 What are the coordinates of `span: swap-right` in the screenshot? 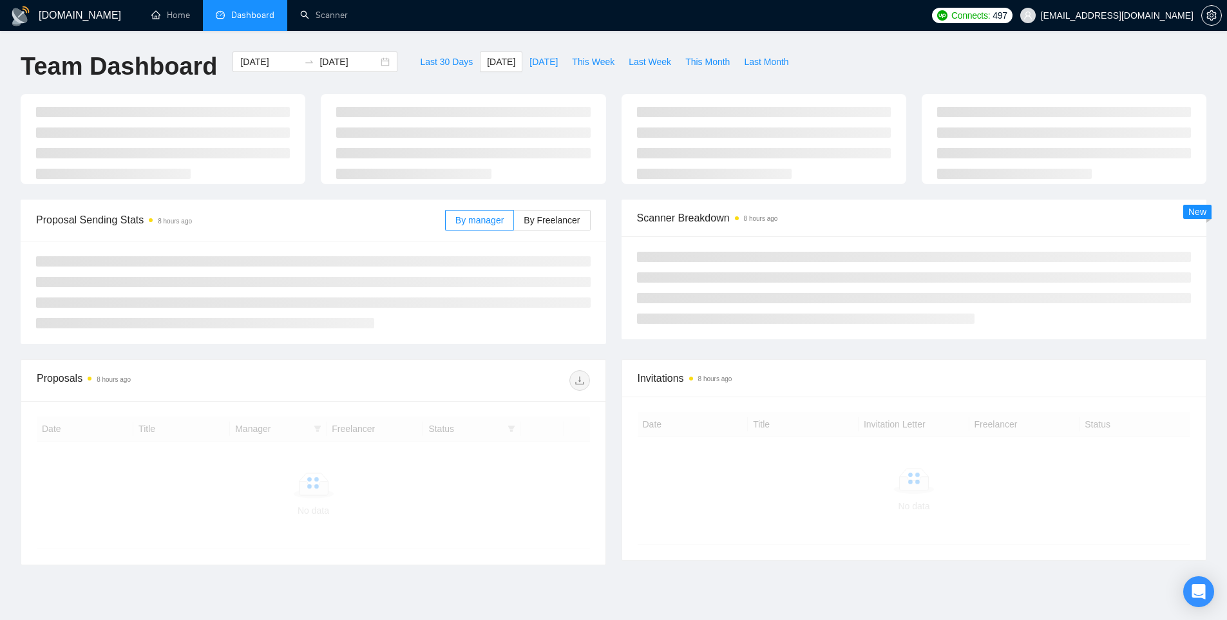 It's located at (309, 62).